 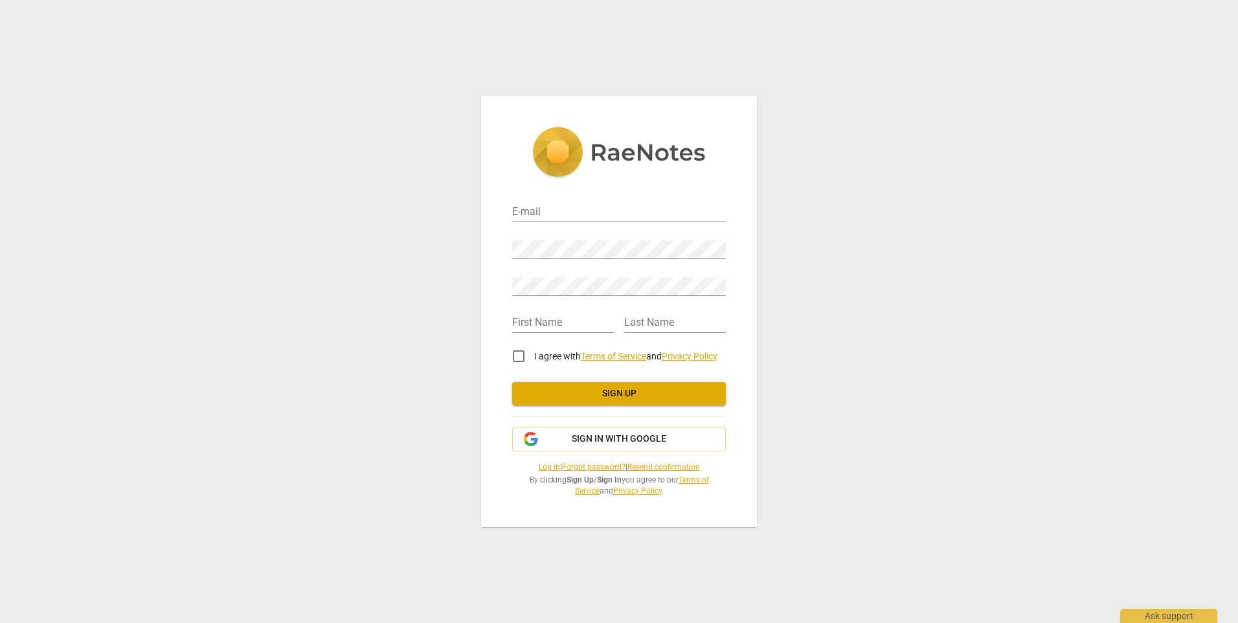 What do you see at coordinates (619, 439) in the screenshot?
I see `span: Sign in with Google` at bounding box center [619, 439].